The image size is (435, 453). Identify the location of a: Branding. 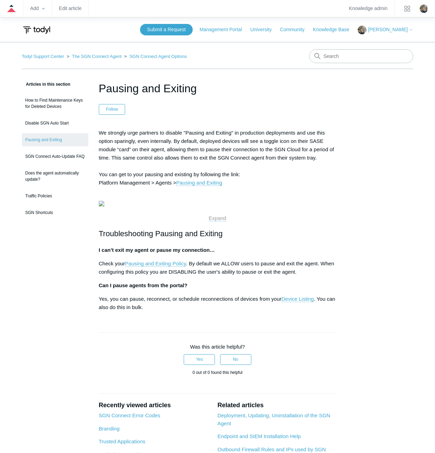
(109, 428).